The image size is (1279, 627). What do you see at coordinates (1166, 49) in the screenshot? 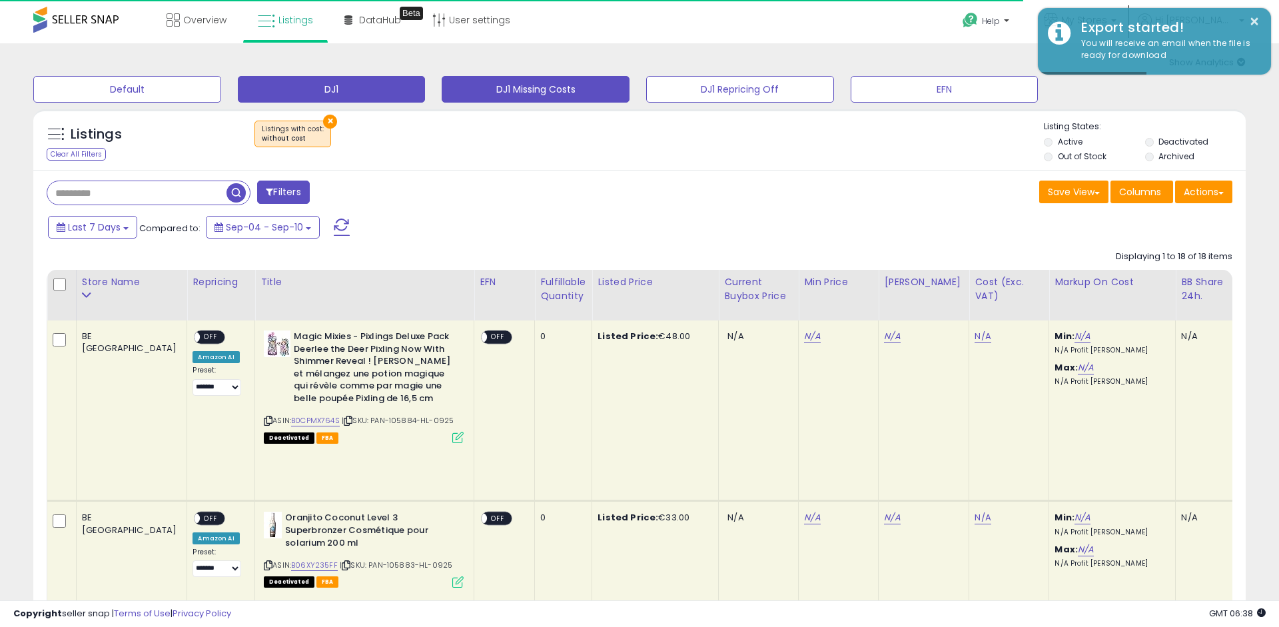
I see `div: You will receive an email when the file is ready for download` at bounding box center [1166, 49].